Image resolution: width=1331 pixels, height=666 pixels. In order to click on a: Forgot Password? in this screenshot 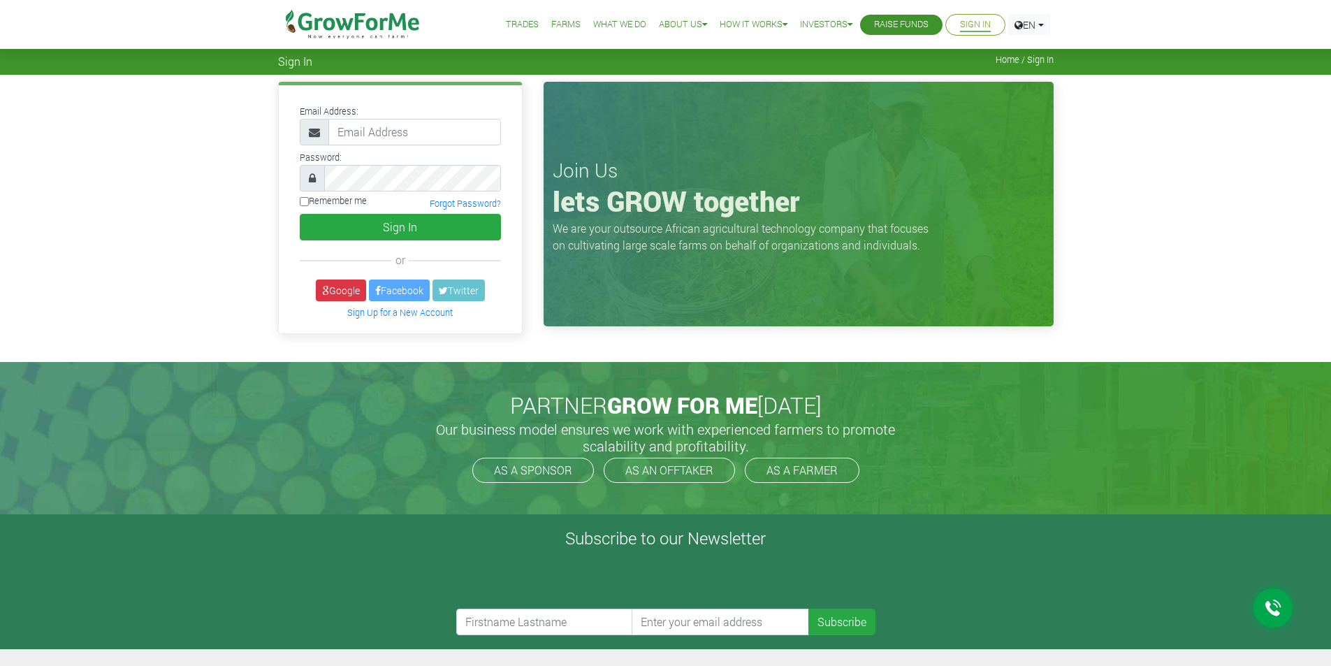, I will do `click(465, 203)`.